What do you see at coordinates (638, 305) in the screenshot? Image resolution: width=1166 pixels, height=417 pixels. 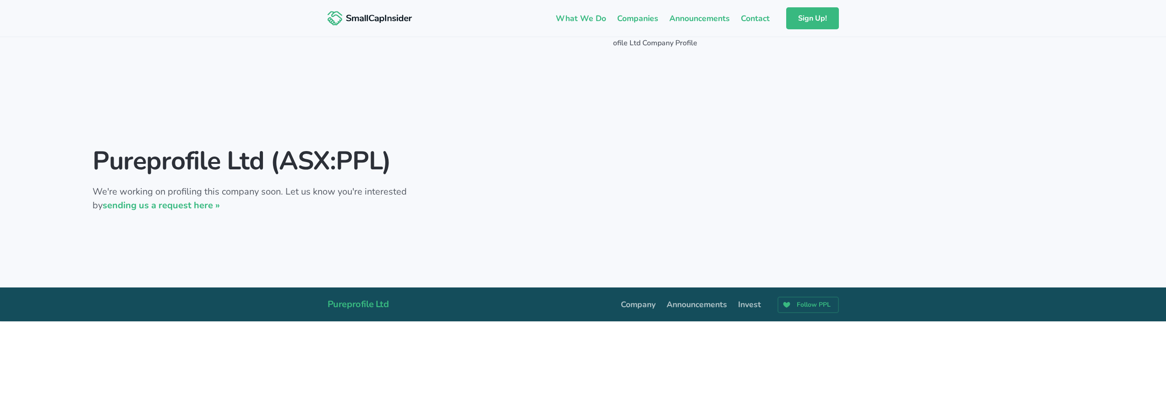 I see `a: Company` at bounding box center [638, 305].